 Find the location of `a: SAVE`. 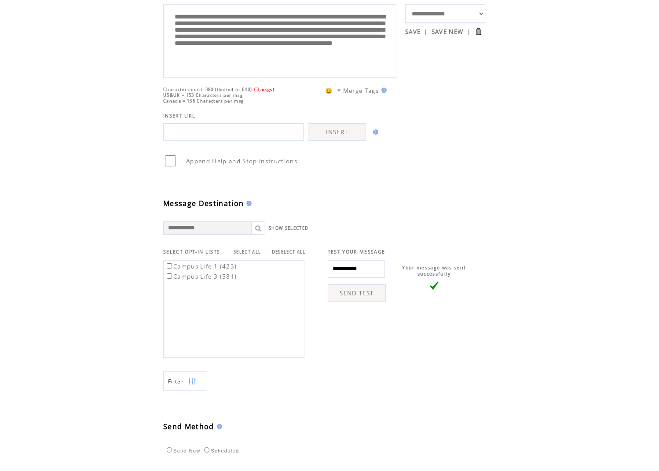

a: SAVE is located at coordinates (413, 32).